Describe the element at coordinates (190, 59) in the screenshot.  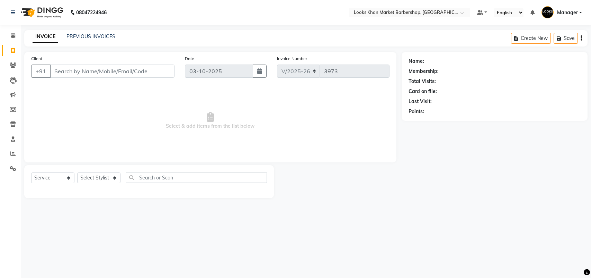
I see `label: Date` at that location.